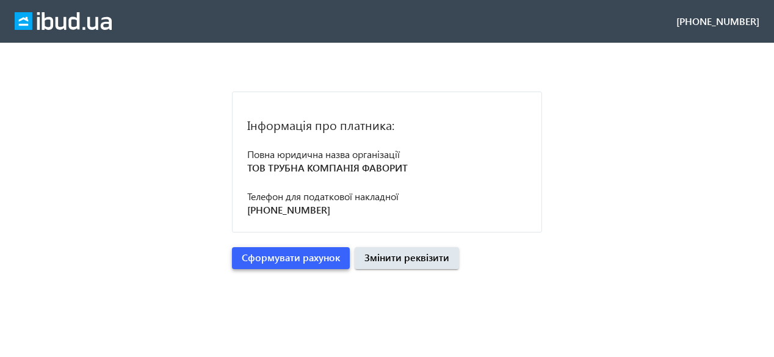 The width and height of the screenshot is (774, 357). What do you see at coordinates (407, 258) in the screenshot?
I see `button: Змінити реквізити` at bounding box center [407, 258].